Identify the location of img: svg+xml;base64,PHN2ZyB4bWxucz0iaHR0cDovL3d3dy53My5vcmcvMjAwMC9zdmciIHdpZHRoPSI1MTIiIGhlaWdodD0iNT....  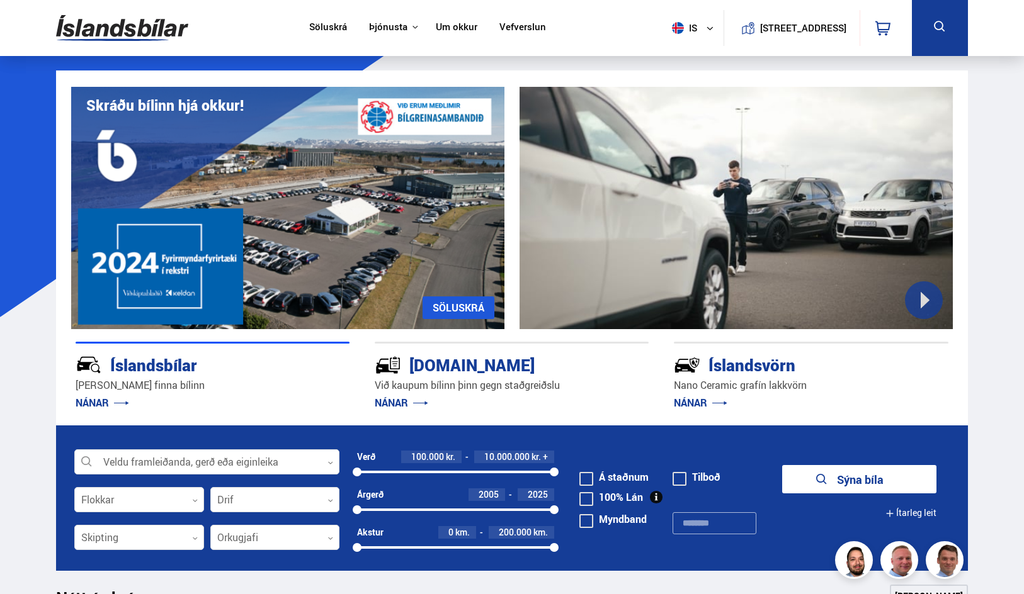
(678, 28).